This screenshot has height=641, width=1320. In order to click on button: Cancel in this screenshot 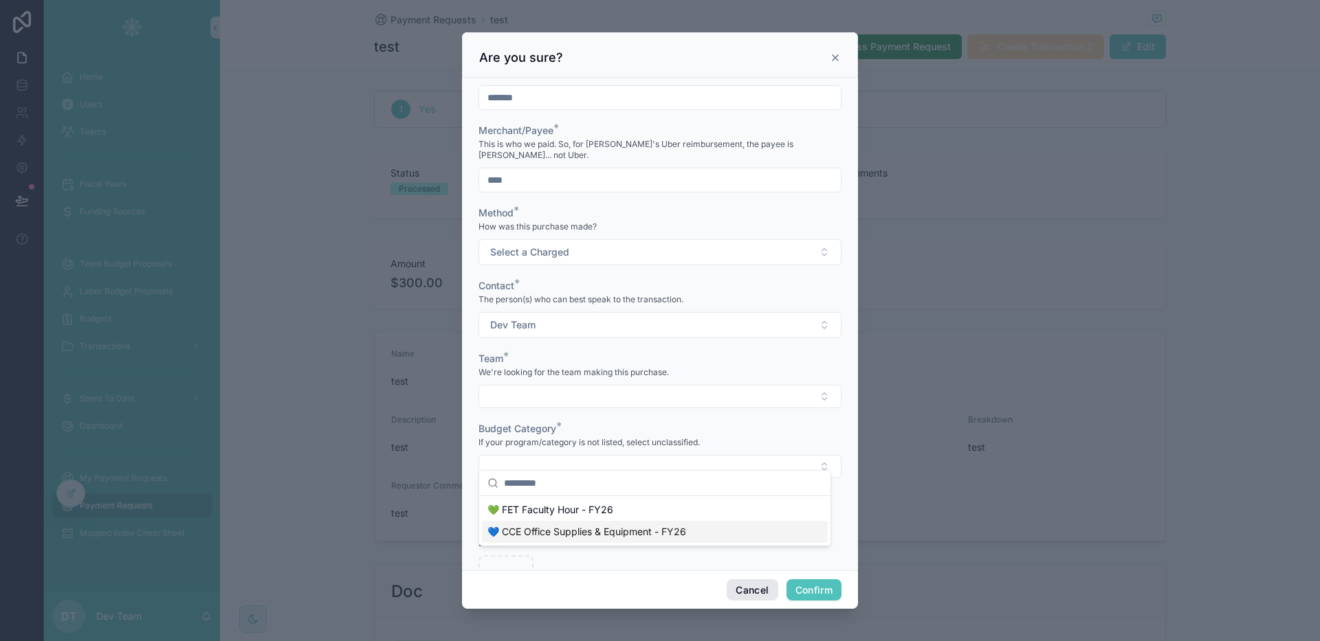, I will do `click(752, 590)`.